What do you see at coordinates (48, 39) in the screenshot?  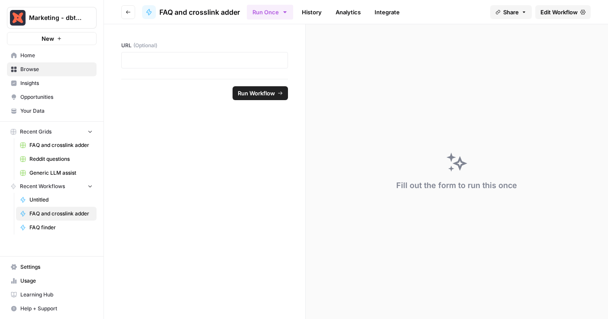 I see `span: New` at bounding box center [48, 39].